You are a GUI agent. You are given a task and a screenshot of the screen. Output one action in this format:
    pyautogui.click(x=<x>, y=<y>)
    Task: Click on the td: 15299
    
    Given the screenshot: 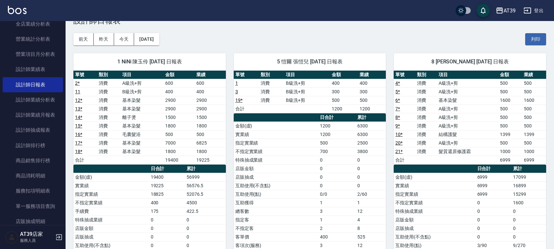 What is the action you would take?
    pyautogui.click(x=529, y=194)
    